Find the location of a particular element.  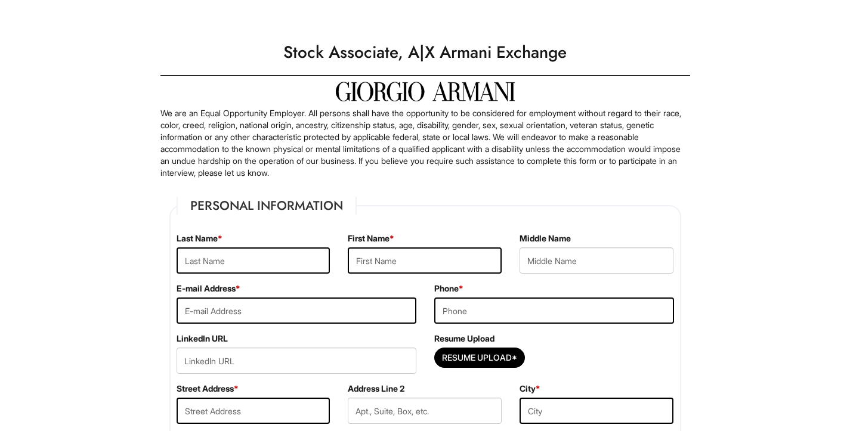

label: Address Line 2 is located at coordinates (376, 389).